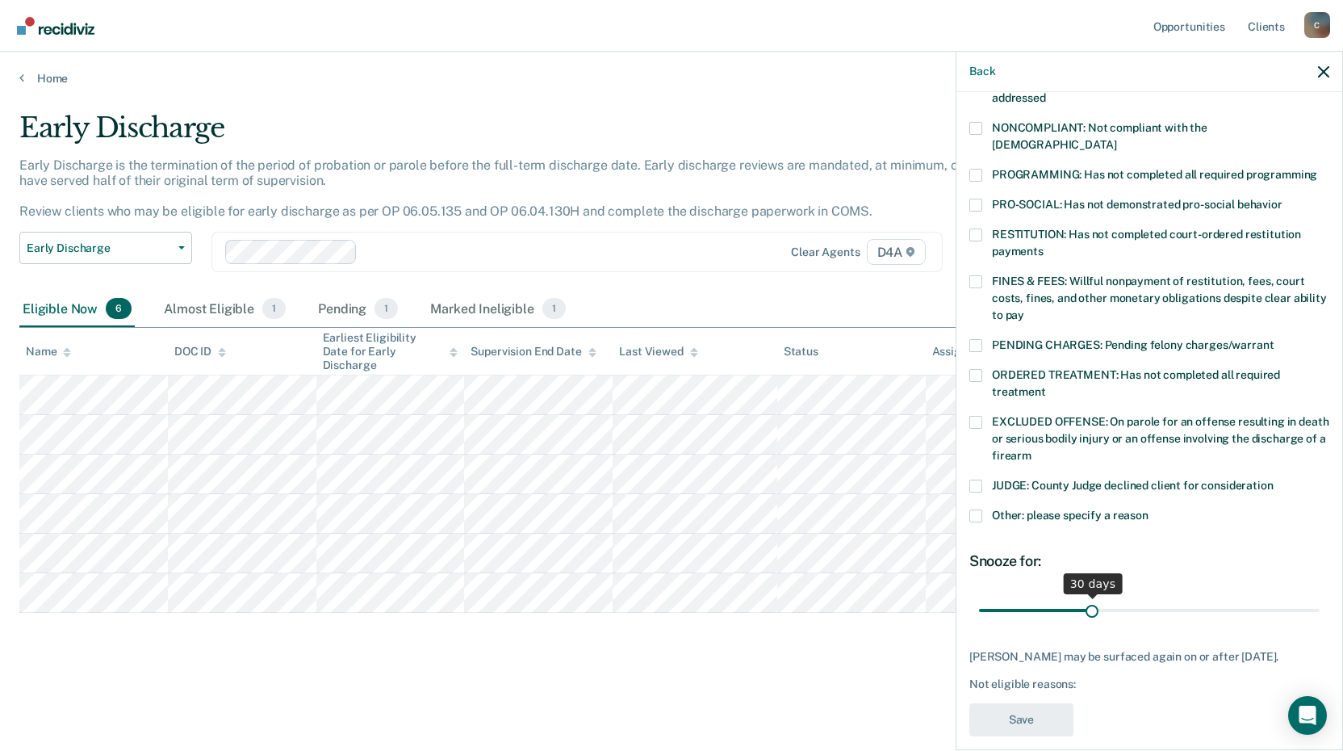  Describe the element at coordinates (200, 351) in the screenshot. I see `div: DOC ID` at that location.